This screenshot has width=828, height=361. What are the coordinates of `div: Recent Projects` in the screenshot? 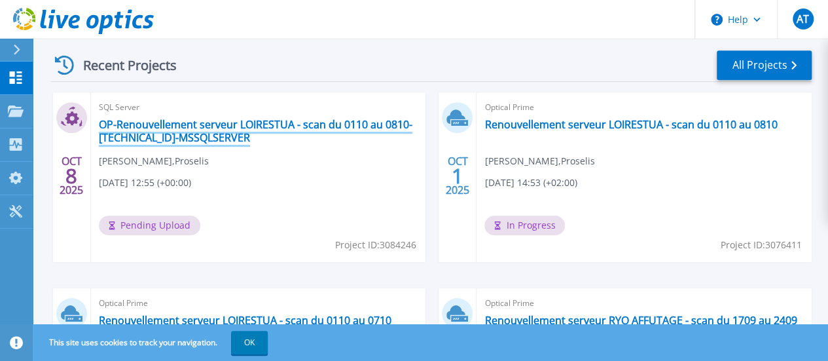 It's located at (122, 65).